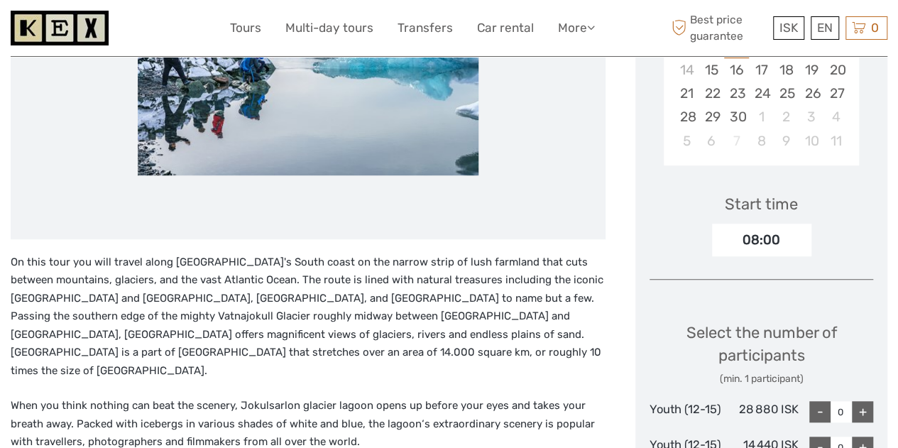 This screenshot has height=448, width=898. Describe the element at coordinates (711, 93) in the screenshot. I see `div: Choose Monday, September 22nd, 2025` at that location.